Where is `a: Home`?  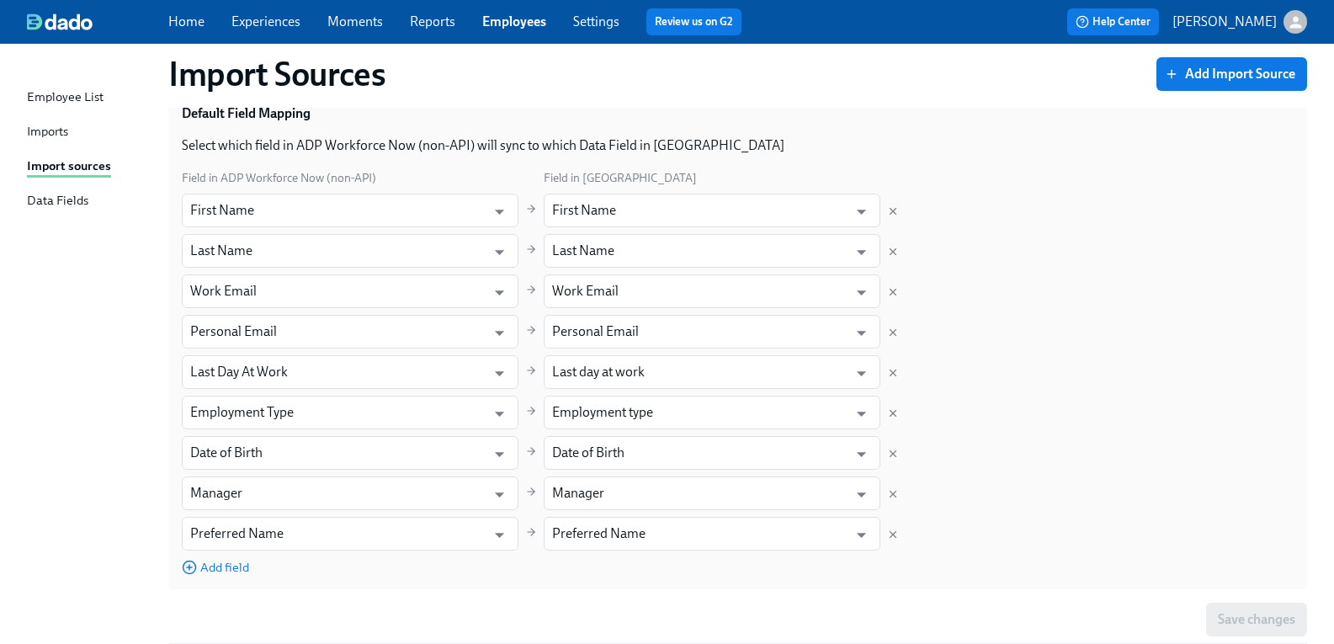 a: Home is located at coordinates (186, 21).